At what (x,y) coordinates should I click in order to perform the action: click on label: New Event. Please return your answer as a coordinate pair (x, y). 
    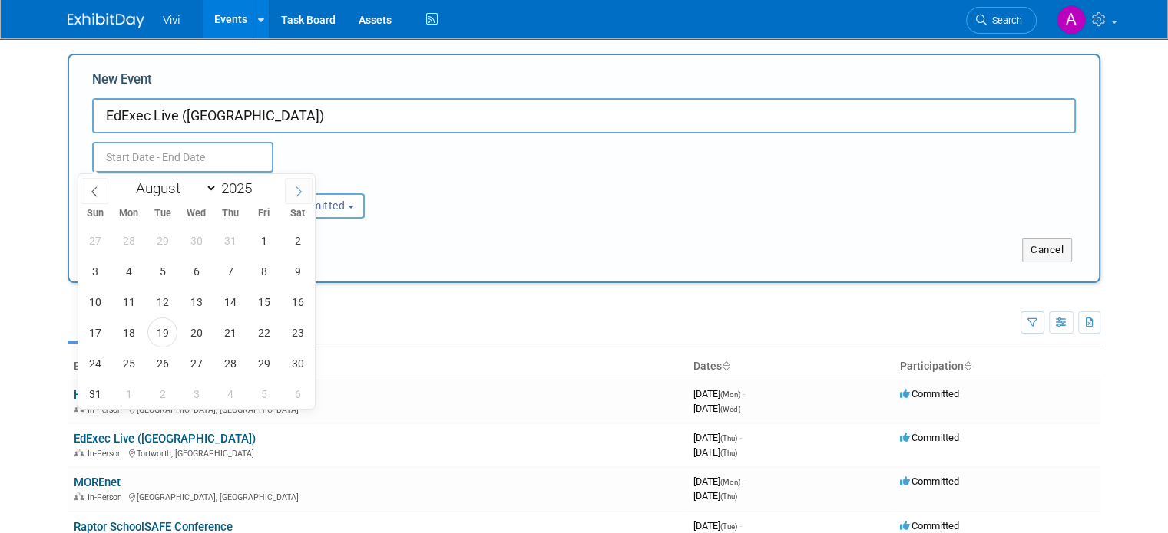
    Looking at the image, I should click on (122, 82).